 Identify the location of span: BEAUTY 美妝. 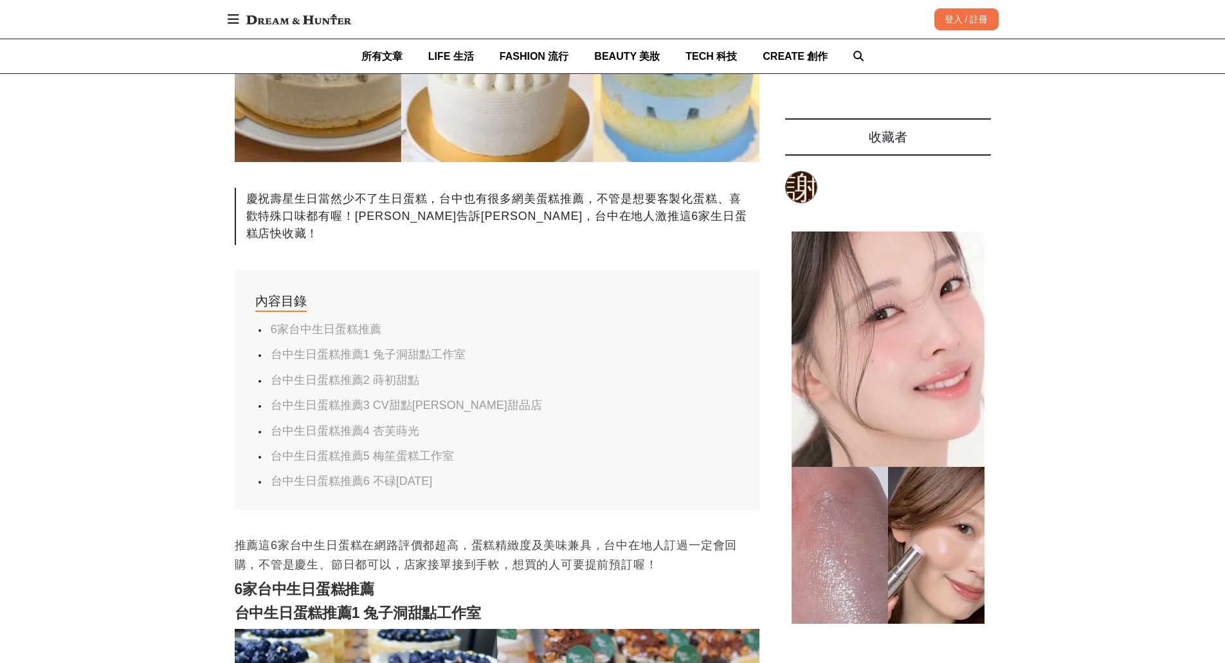
(627, 56).